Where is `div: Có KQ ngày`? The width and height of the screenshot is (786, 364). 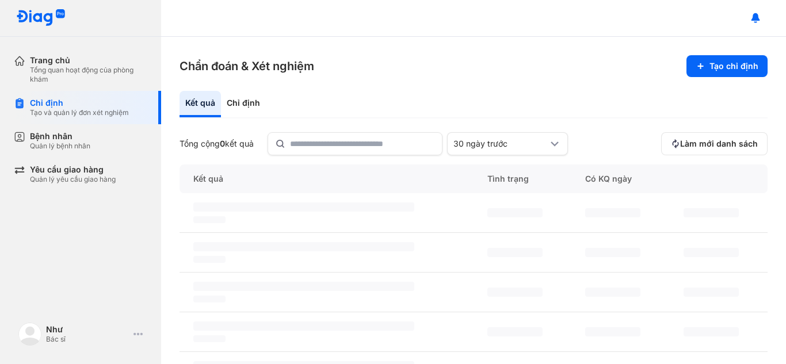 div: Có KQ ngày is located at coordinates (620, 179).